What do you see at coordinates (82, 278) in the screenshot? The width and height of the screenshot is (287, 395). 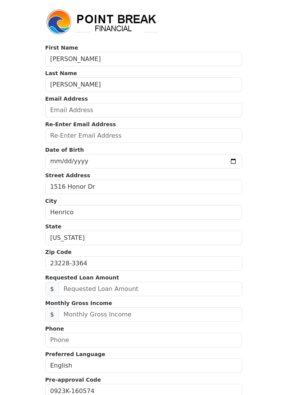 I see `strong: Requested Loan Amount` at bounding box center [82, 278].